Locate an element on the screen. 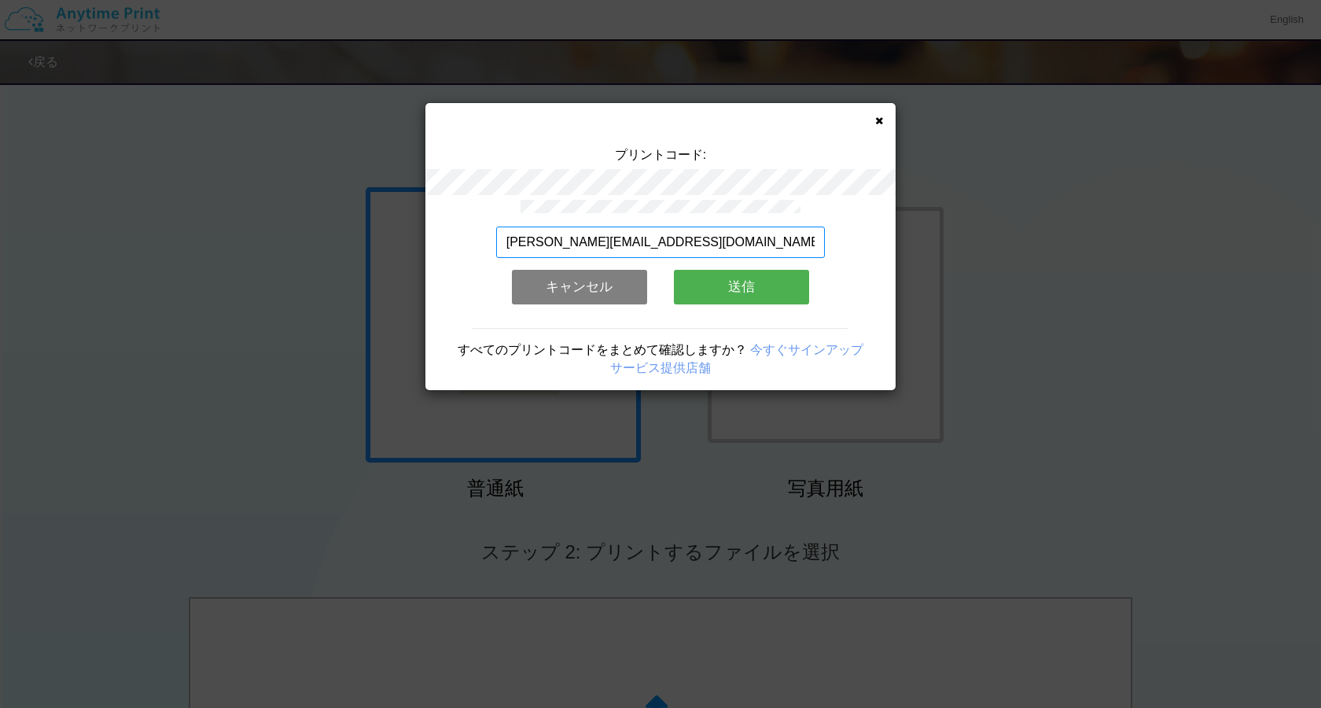 This screenshot has width=1321, height=708. input: メールアドレス is located at coordinates (660, 242).